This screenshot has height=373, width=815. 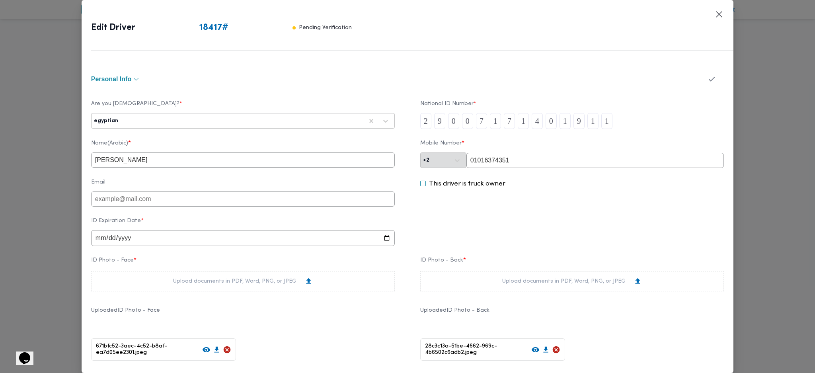 I want to click on button: Chat widget, so click(x=17, y=17).